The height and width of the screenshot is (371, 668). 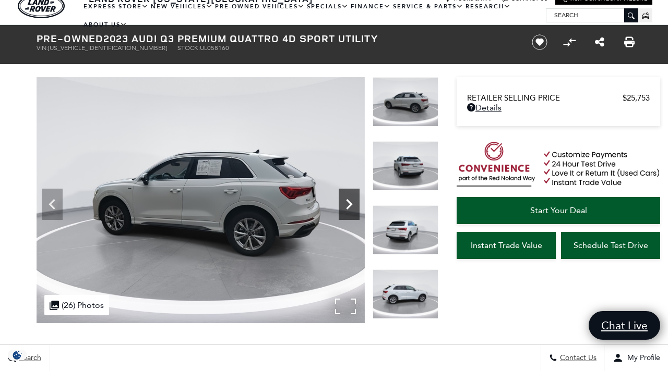 What do you see at coordinates (599, 42) in the screenshot?
I see `a: Share this Pre-Owned 2023 Audi Q3 Premium quattro 4D Sport Utility` at bounding box center [599, 42].